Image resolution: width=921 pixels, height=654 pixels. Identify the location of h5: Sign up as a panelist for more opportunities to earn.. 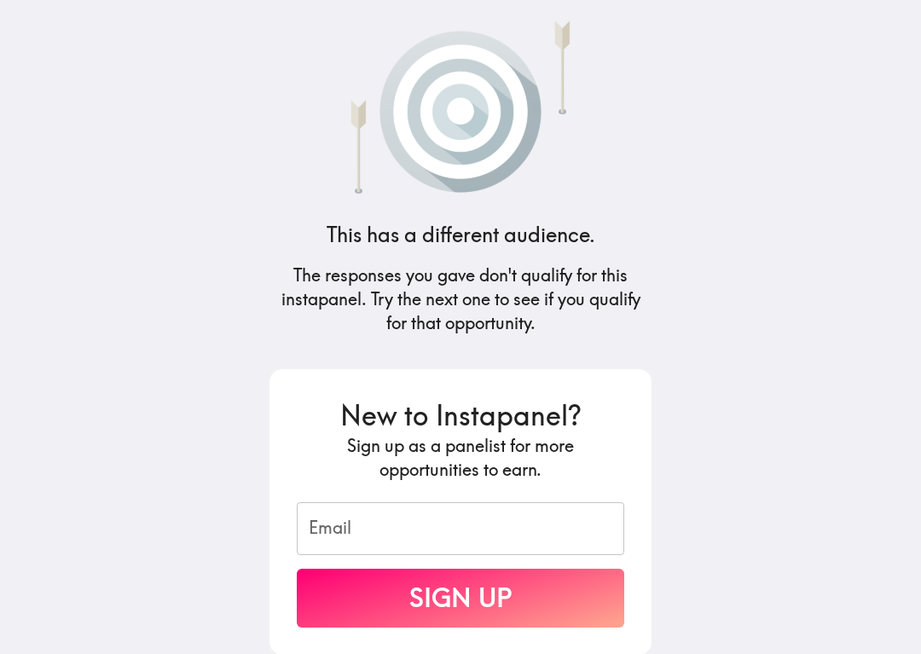
(461, 458).